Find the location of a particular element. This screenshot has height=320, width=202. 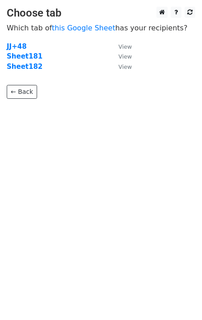

a: ← Back is located at coordinates (22, 92).